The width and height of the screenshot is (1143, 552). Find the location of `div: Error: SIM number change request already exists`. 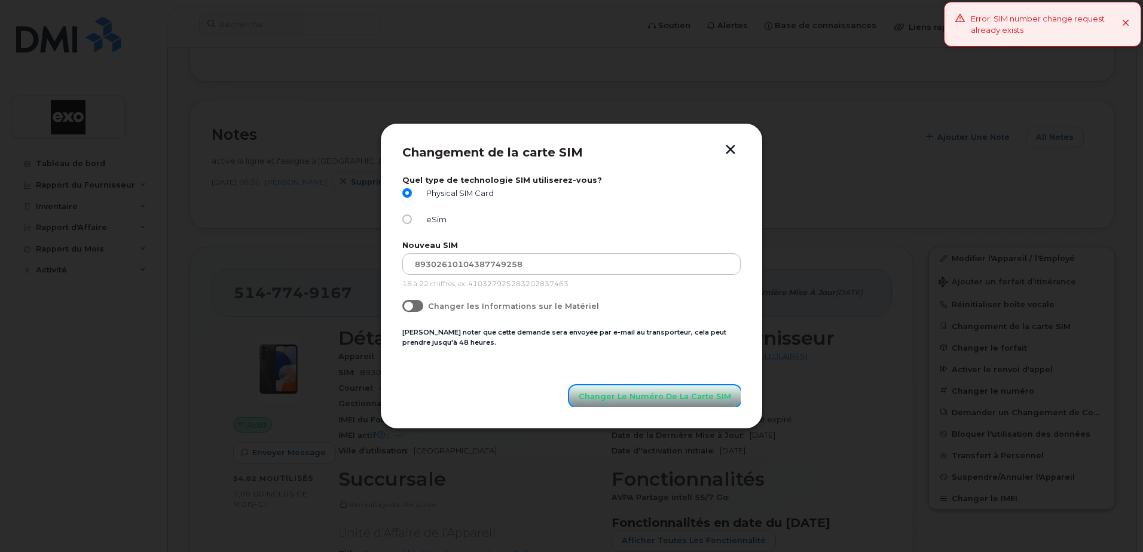

div: Error: SIM number change request already exists is located at coordinates (1046, 24).